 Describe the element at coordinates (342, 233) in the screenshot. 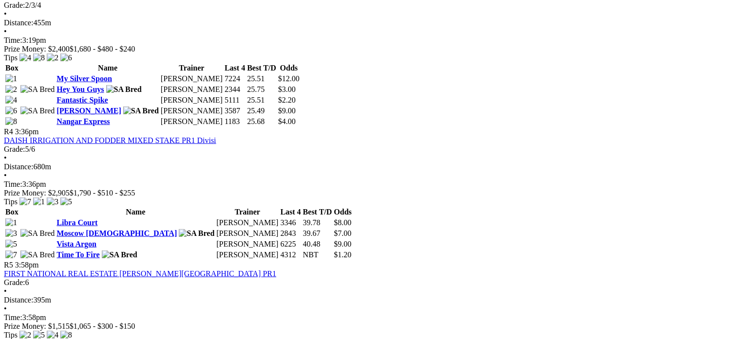

I see `span: $7.00` at that location.